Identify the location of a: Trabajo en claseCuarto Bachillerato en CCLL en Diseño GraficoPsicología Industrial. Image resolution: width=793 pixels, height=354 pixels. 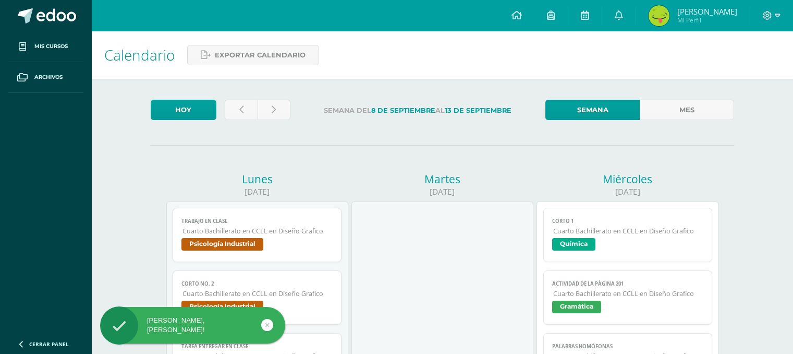
(257, 235).